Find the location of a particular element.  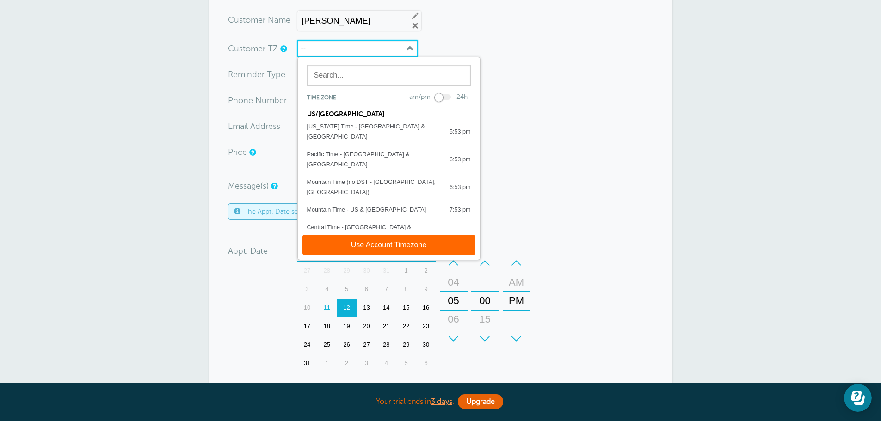

div: Sunday, August 10 is located at coordinates (307, 308).